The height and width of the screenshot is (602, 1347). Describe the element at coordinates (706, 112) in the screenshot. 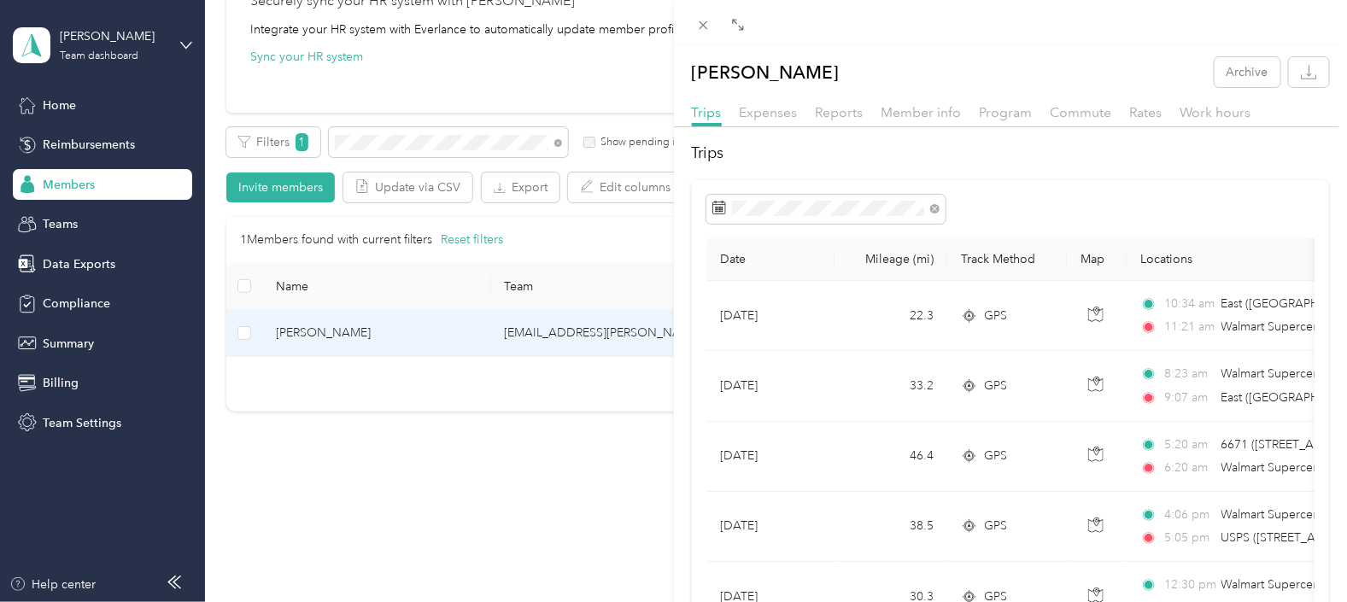

I see `span: Trips` at that location.